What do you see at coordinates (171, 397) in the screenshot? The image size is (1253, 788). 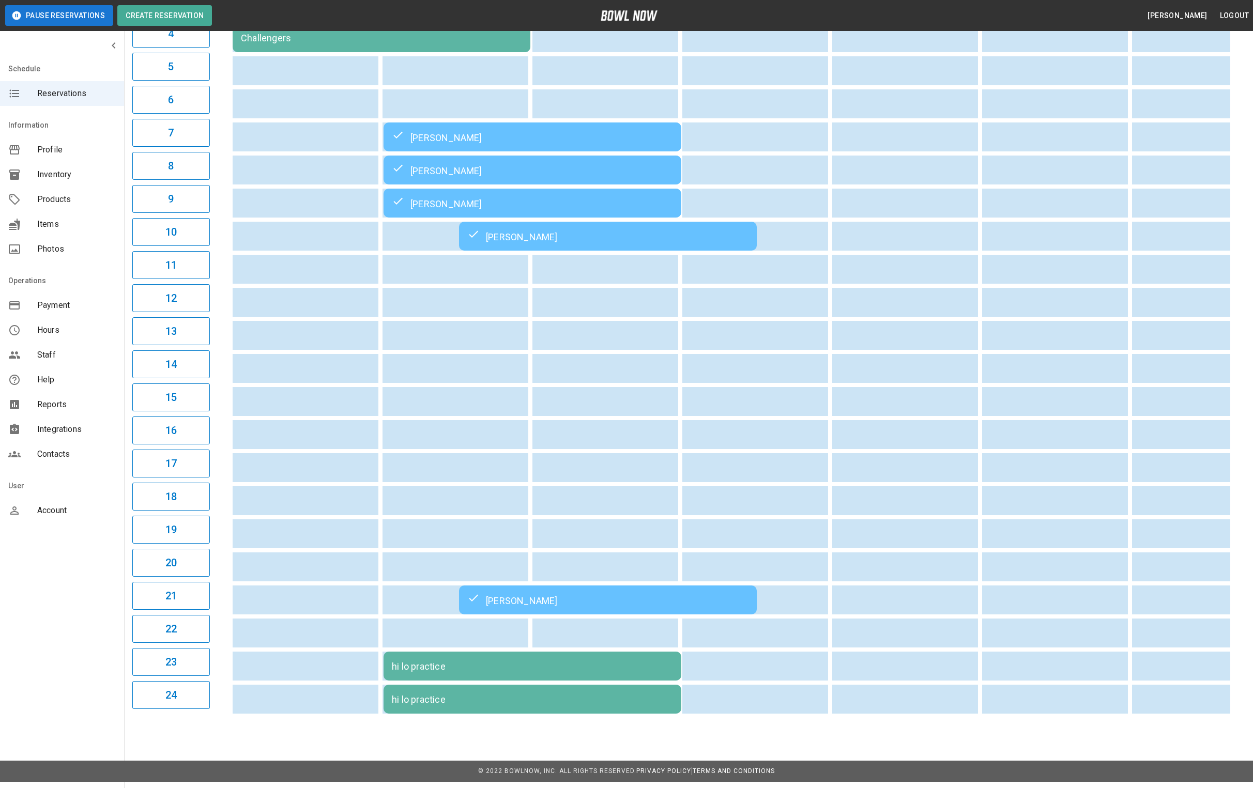 I see `h6: 15` at bounding box center [171, 397].